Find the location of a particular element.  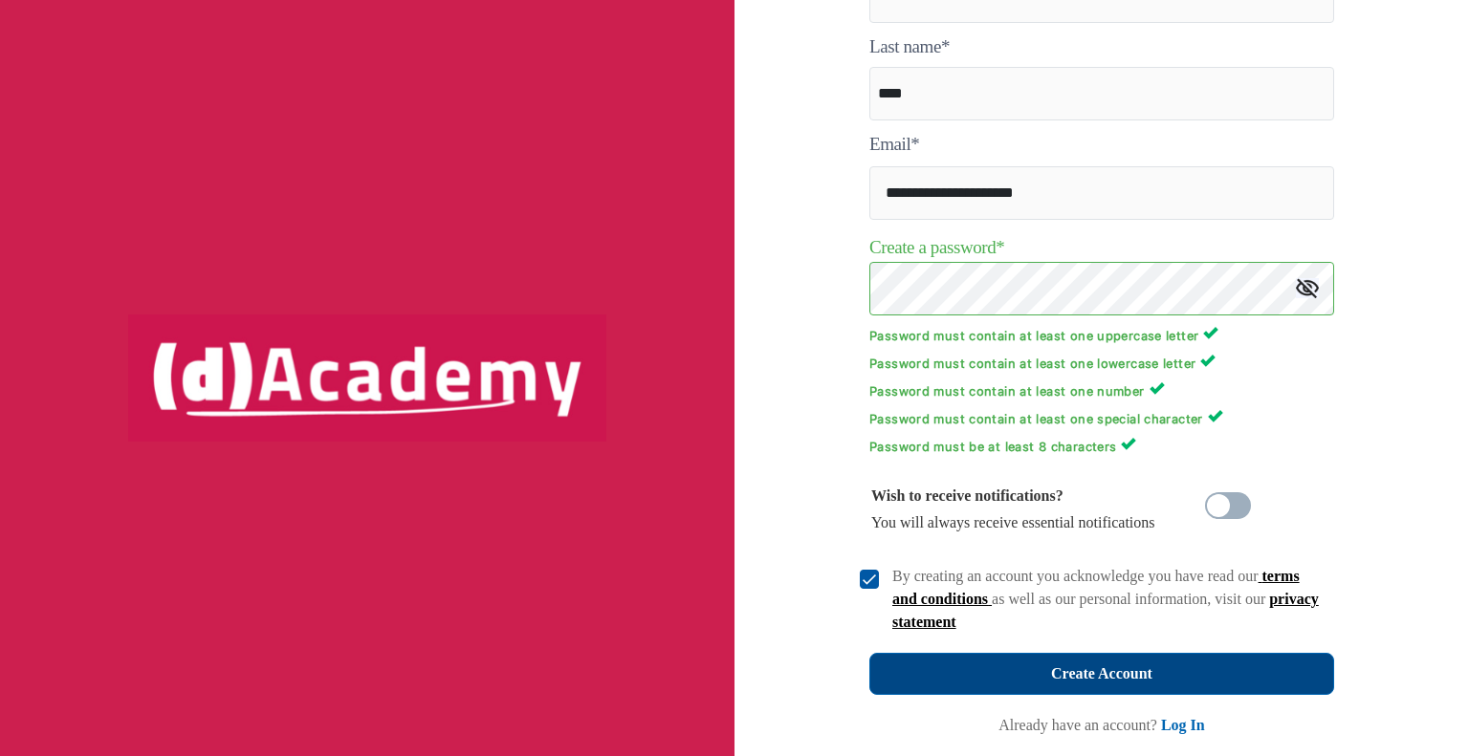

b: privacy statement is located at coordinates (1105, 610).